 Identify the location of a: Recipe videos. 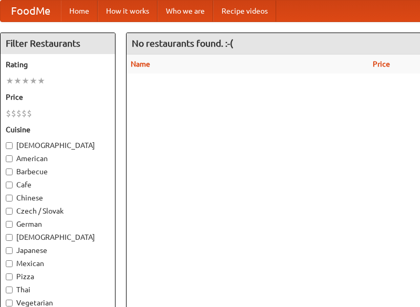
(245, 11).